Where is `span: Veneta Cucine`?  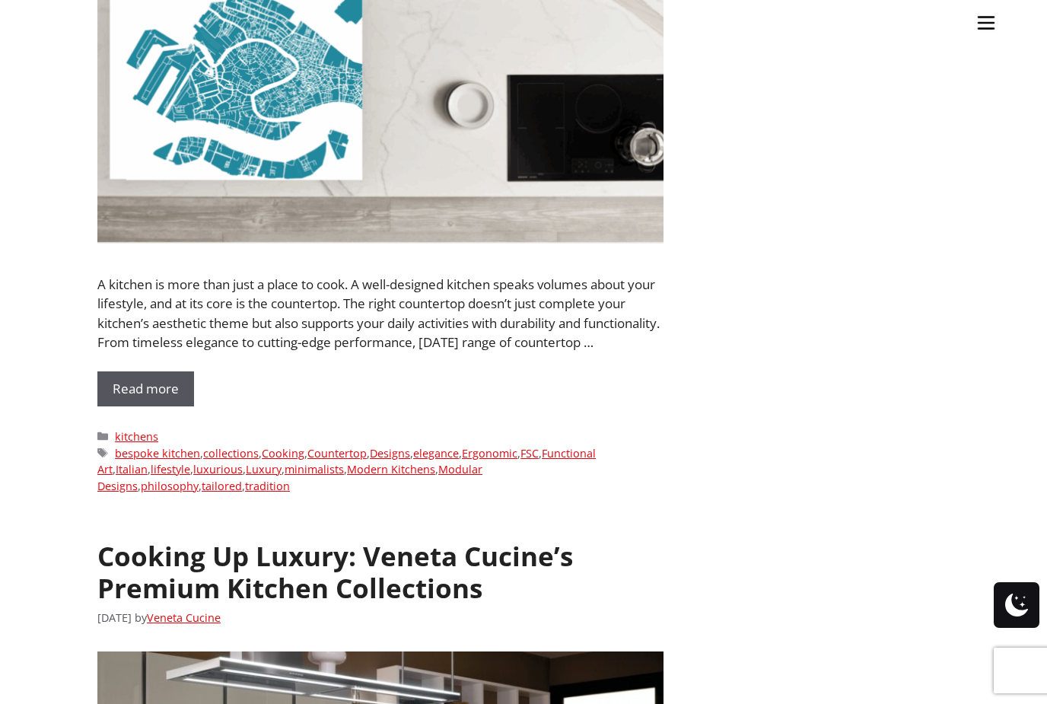 span: Veneta Cucine is located at coordinates (183, 617).